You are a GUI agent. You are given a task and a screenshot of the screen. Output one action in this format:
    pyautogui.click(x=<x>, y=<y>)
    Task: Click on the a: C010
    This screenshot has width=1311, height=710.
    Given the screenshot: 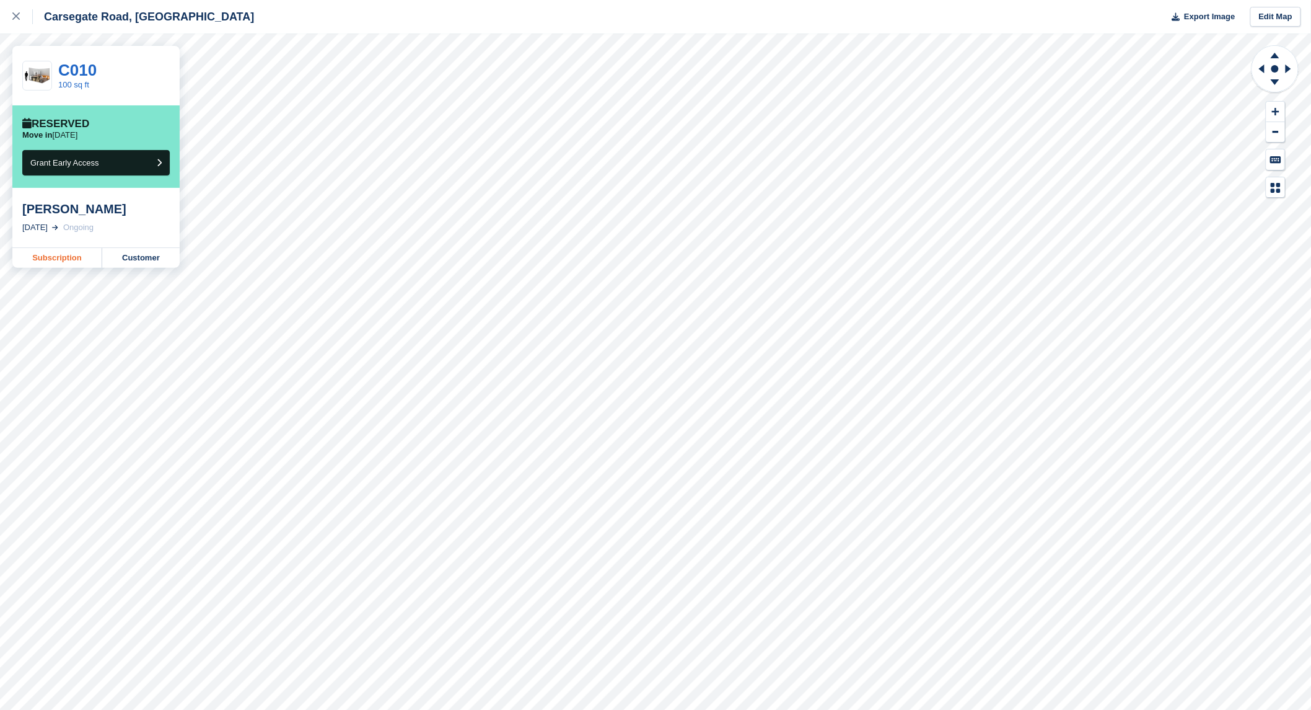 What is the action you would take?
    pyautogui.click(x=77, y=70)
    